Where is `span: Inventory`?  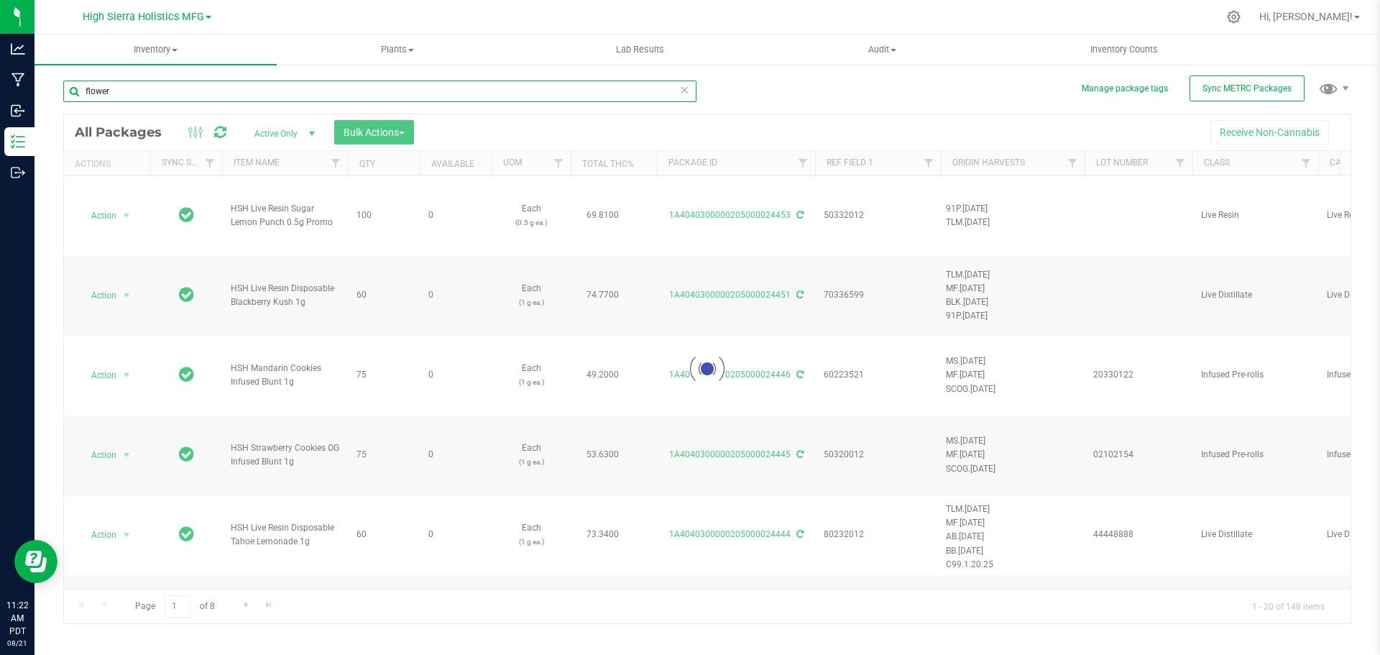 span: Inventory is located at coordinates (155, 50).